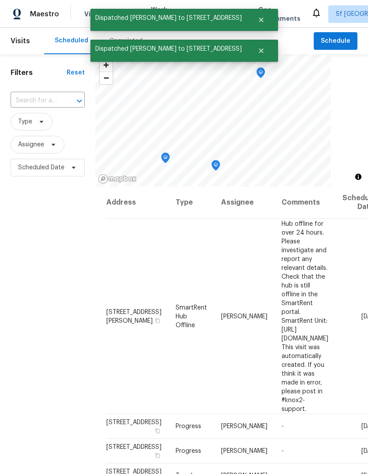 Image resolution: width=368 pixels, height=474 pixels. Describe the element at coordinates (335, 41) in the screenshot. I see `span: Schedule` at that location.